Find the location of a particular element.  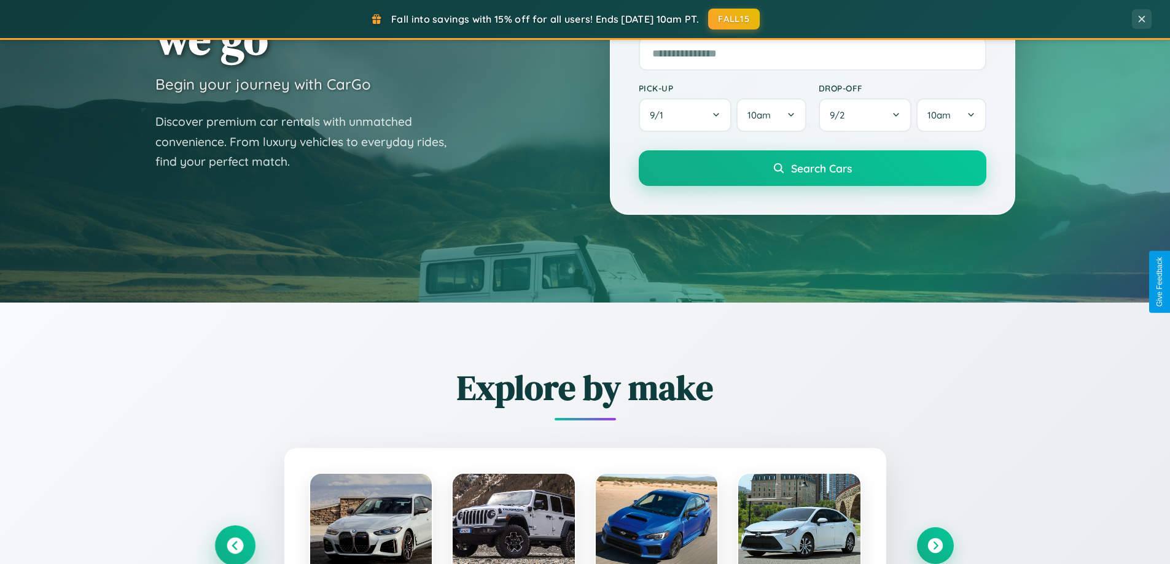

button: FALL15 is located at coordinates (734, 19).